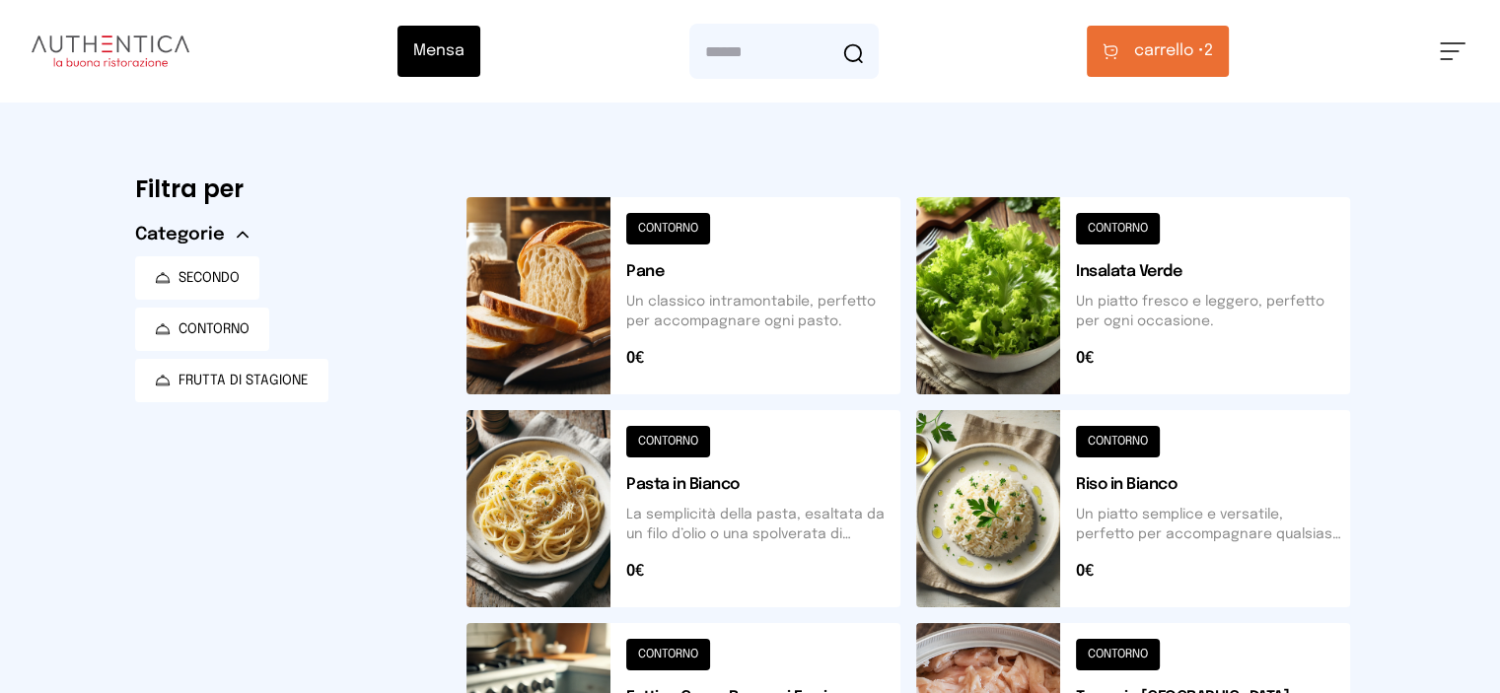  I want to click on button: FRUTTA DI STAGIONE, so click(232, 381).